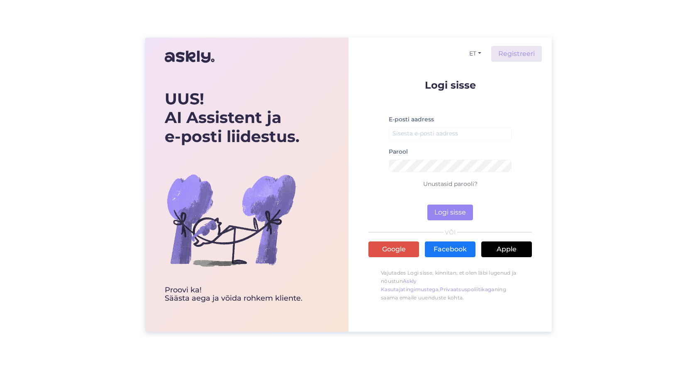 The image size is (697, 369). What do you see at coordinates (450, 85) in the screenshot?
I see `p: Logi sisse` at bounding box center [450, 85].